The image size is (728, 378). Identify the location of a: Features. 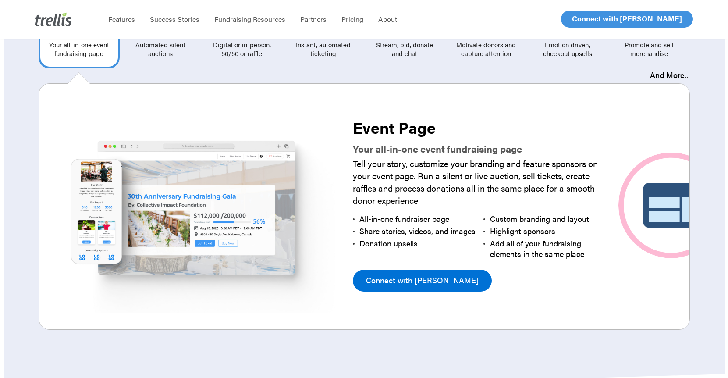
(121, 19).